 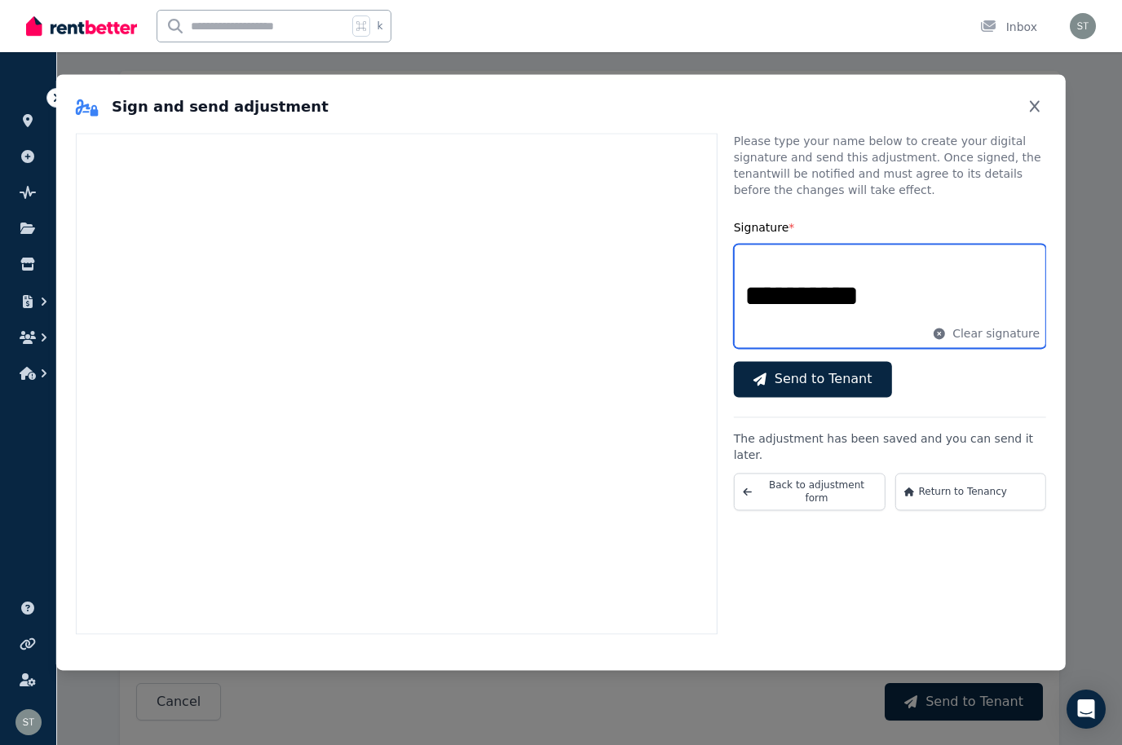 I want to click on p: The adjustment has been saved and you can send it later., so click(x=890, y=447).